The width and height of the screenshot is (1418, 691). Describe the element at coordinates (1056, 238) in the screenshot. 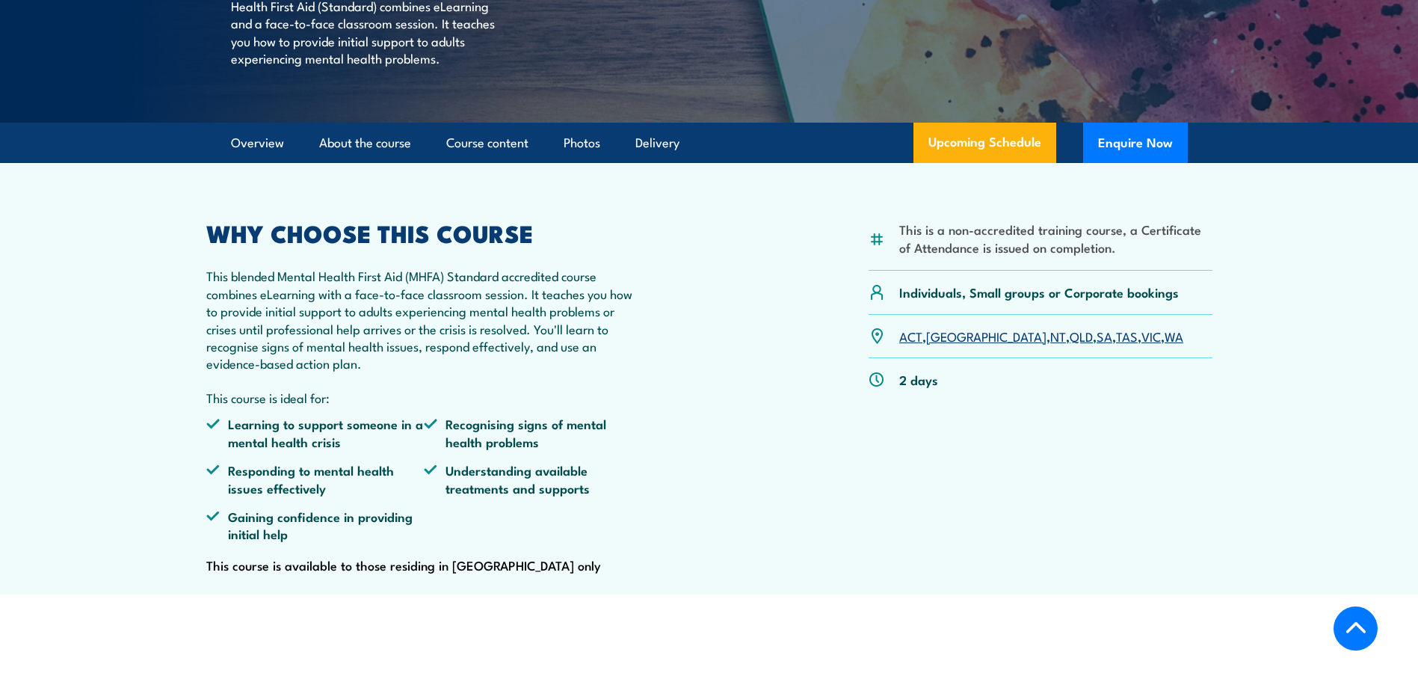

I see `li: This is a non-accredited training course, a Certificate of Attendance is issued on completion.` at that location.